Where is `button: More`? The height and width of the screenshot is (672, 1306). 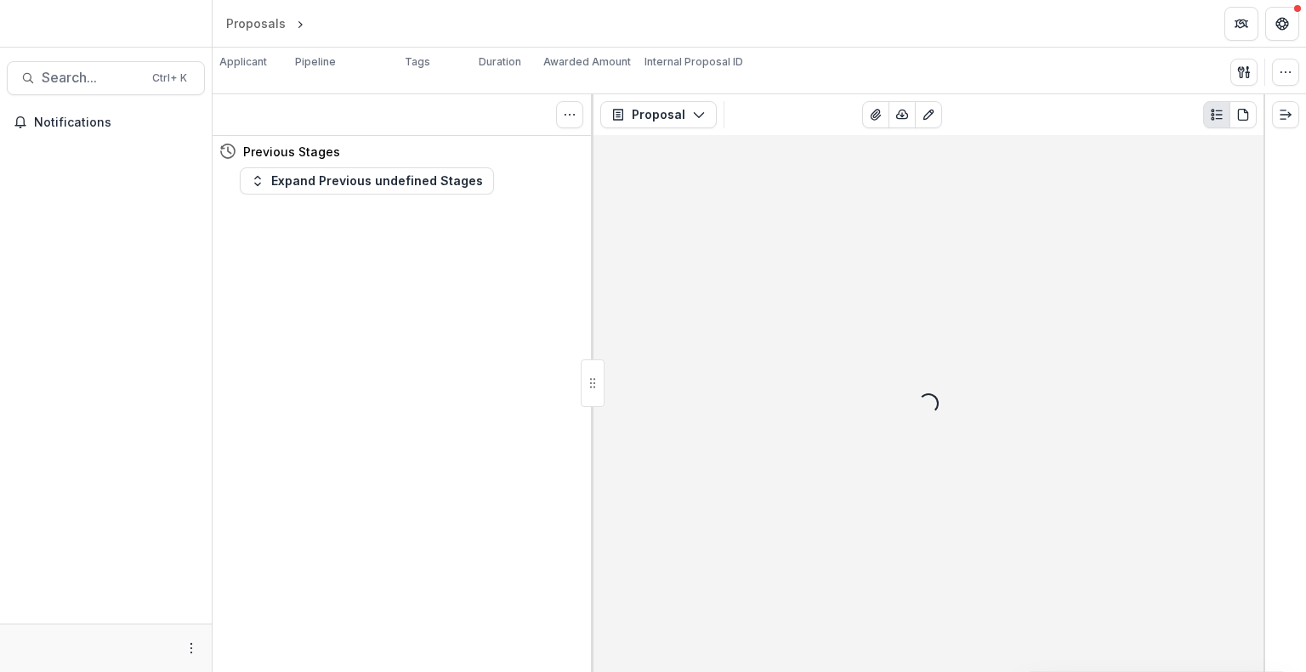
button: More is located at coordinates (191, 649).